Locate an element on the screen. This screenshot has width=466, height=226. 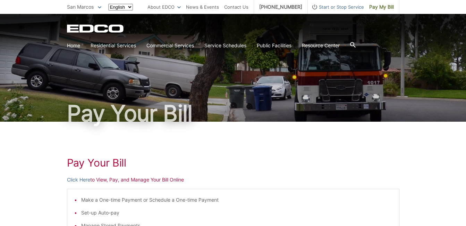
a: EDCD logo. Return to the homepage. is located at coordinates (96, 28).